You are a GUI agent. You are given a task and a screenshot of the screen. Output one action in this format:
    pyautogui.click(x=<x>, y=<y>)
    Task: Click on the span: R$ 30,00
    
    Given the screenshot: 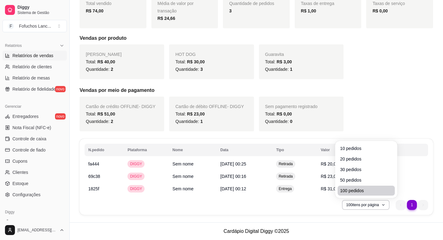 What is the action you would take?
    pyautogui.click(x=196, y=62)
    